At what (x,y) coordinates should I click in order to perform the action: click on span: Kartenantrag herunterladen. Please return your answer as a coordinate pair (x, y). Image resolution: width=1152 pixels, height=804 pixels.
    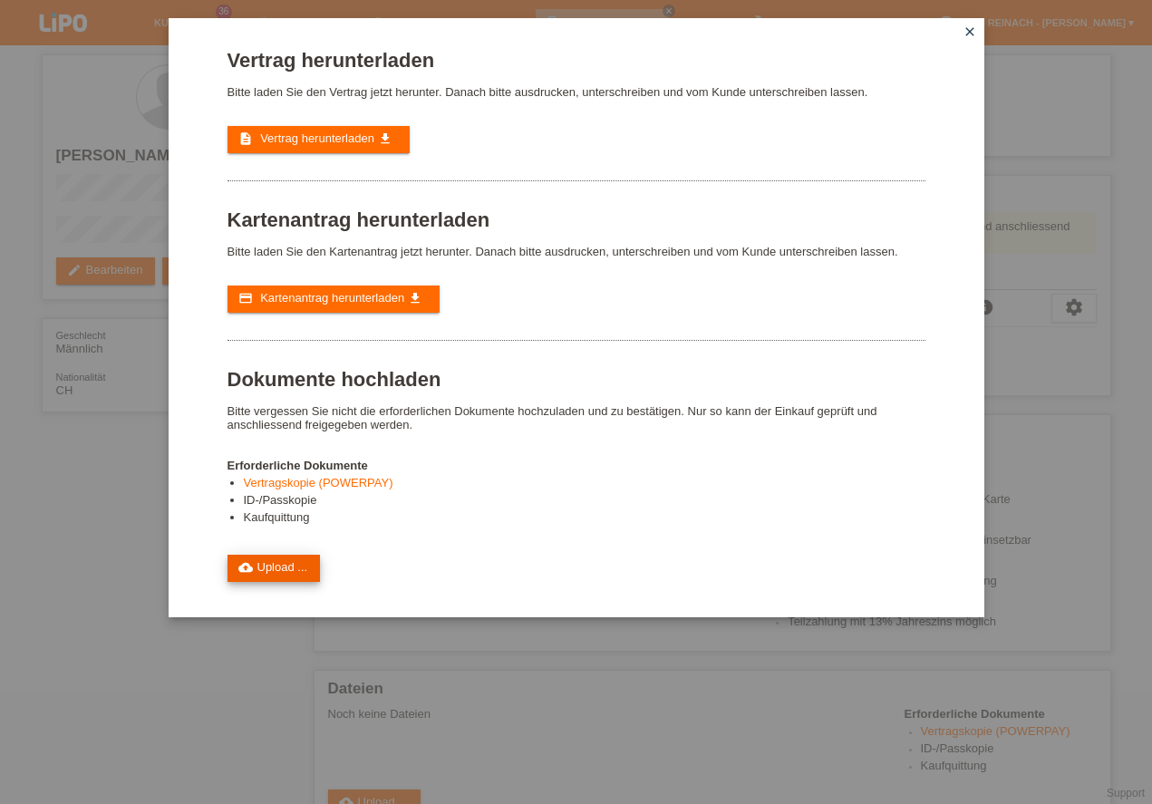
    Looking at the image, I should click on (332, 297).